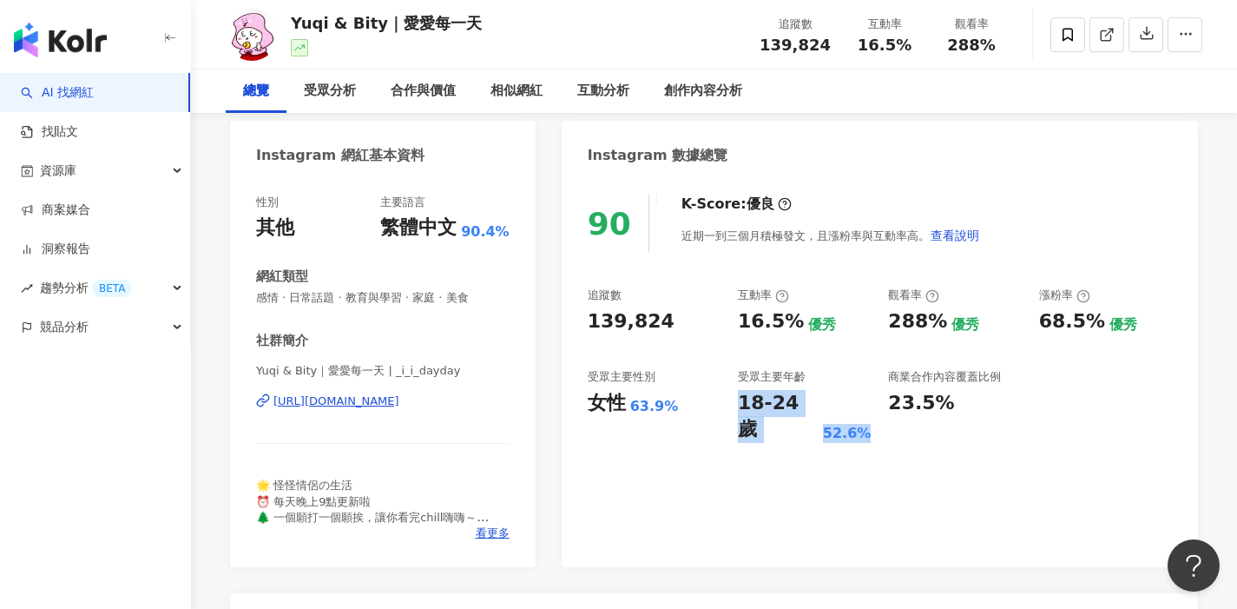  What do you see at coordinates (492, 533) in the screenshot?
I see `span: 看更多` at bounding box center [492, 533].